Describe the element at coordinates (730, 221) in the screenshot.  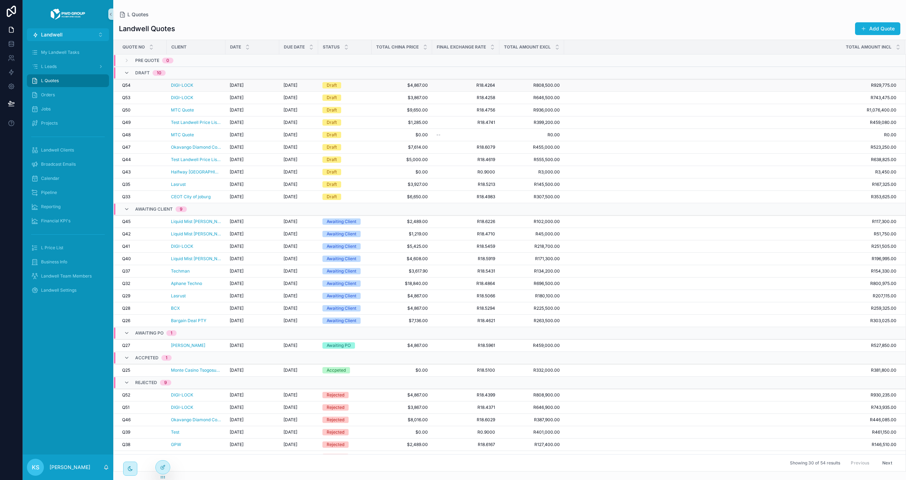
I see `a: R117,300.00` at that location.